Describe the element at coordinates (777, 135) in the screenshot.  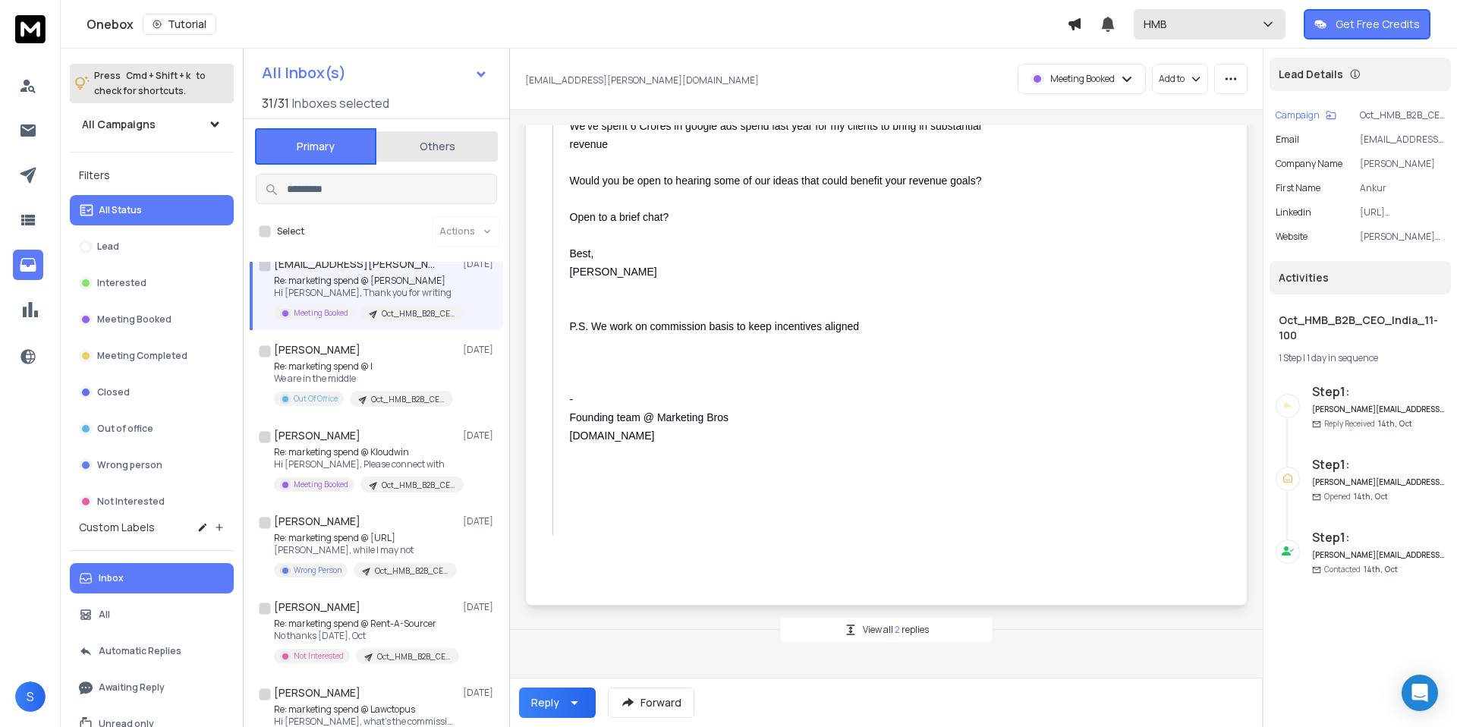
I see `span: We've spent 6 Crores in google ads spend last year for my clients to bring in substantial revenue` at that location.